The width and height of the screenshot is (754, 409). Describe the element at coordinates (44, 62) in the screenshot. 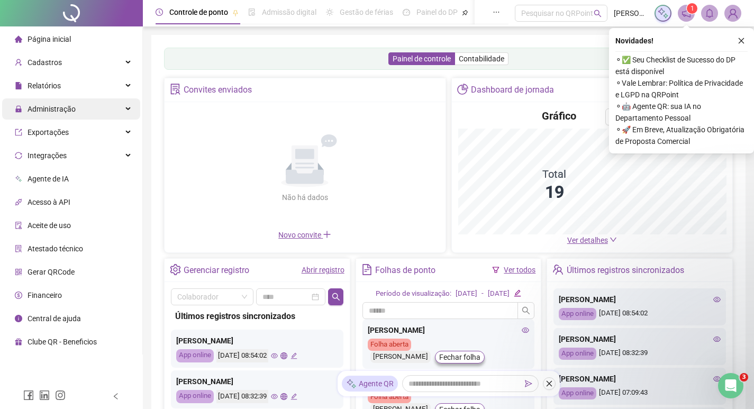

I see `span: Cadastros` at that location.